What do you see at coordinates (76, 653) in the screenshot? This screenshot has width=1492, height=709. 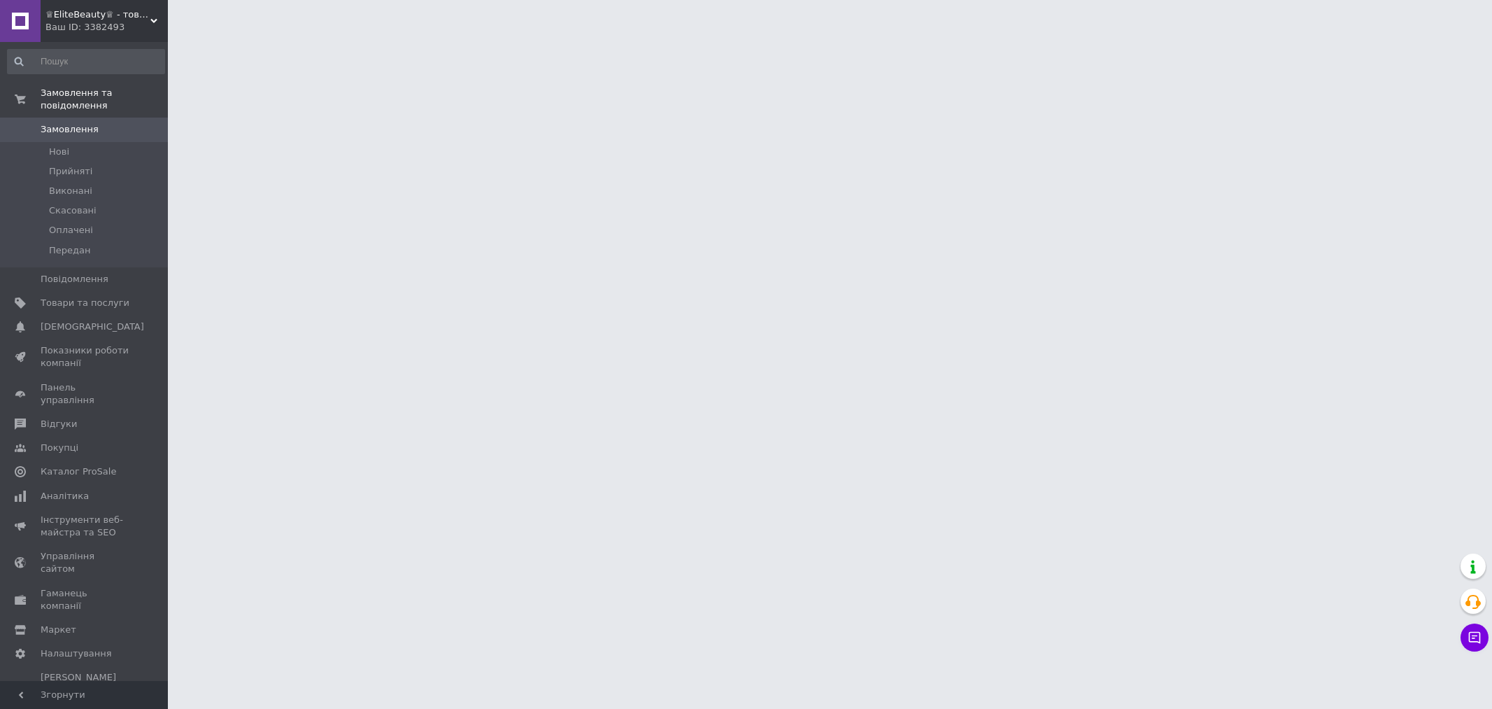 I see `span: Налаштування` at bounding box center [76, 653].